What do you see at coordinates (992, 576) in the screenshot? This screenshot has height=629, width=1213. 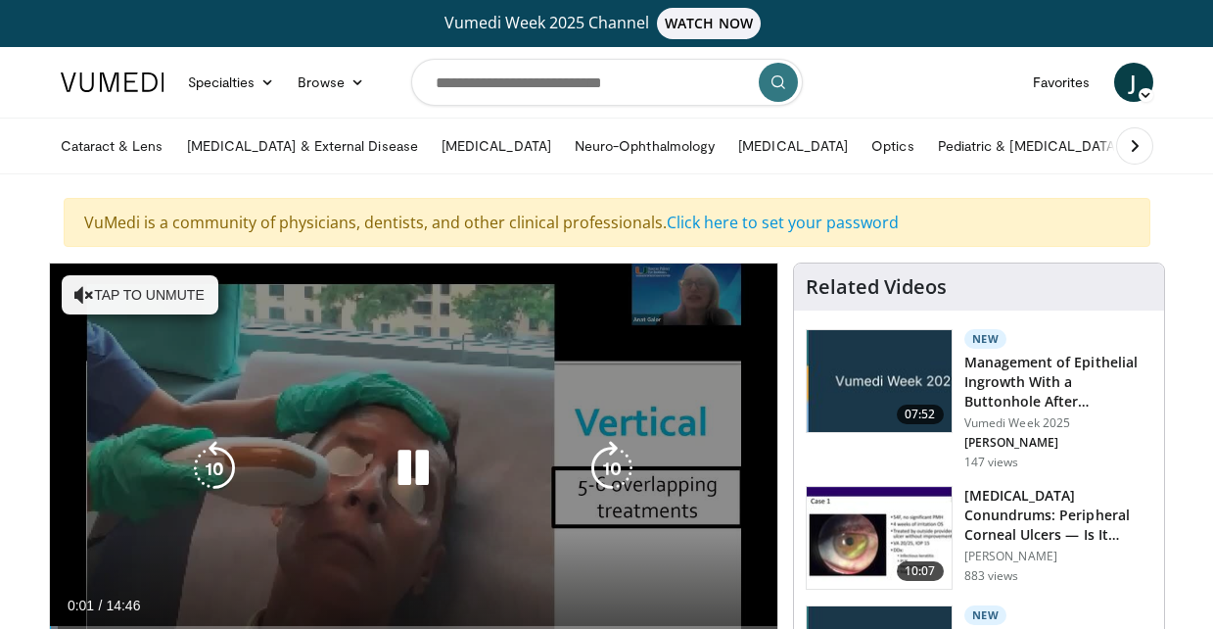 I see `p: 883 views` at bounding box center [992, 576].